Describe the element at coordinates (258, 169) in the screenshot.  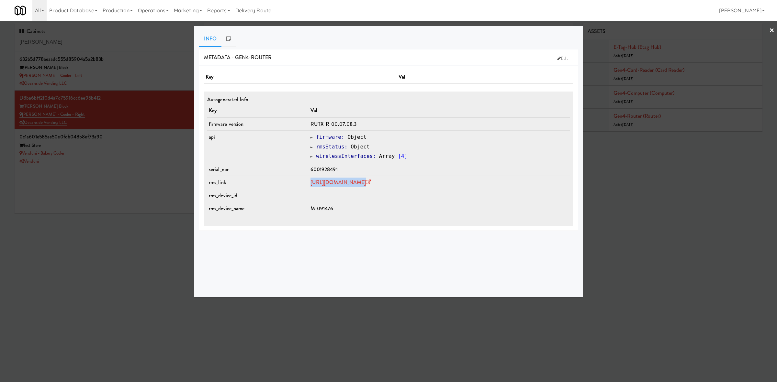
I see `td: serial_nbr` at that location.